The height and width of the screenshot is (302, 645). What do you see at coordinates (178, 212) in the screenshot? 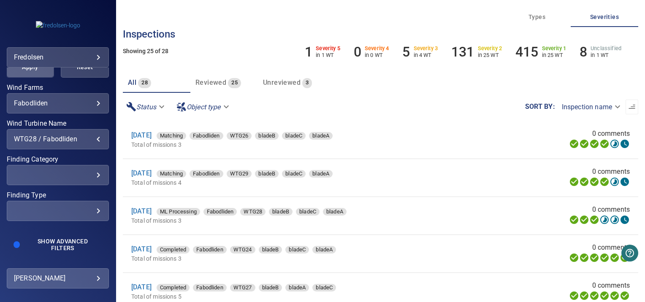
I see `span: ML Processing` at bounding box center [178, 212].